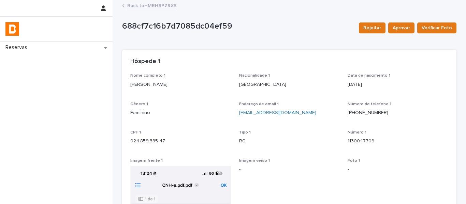 The image size is (466, 204). Describe the element at coordinates (369, 104) in the screenshot. I see `span: Número de telefone 1` at that location.